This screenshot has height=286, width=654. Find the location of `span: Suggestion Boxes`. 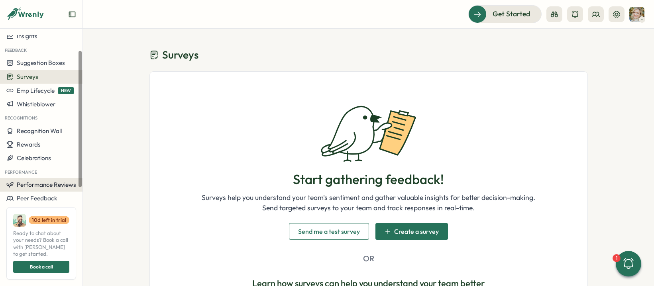

span: Suggestion Boxes is located at coordinates (41, 63).